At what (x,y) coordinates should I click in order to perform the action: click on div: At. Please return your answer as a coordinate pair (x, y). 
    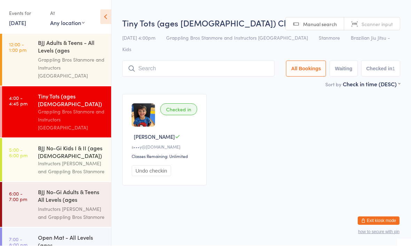
    Looking at the image, I should click on (67, 13).